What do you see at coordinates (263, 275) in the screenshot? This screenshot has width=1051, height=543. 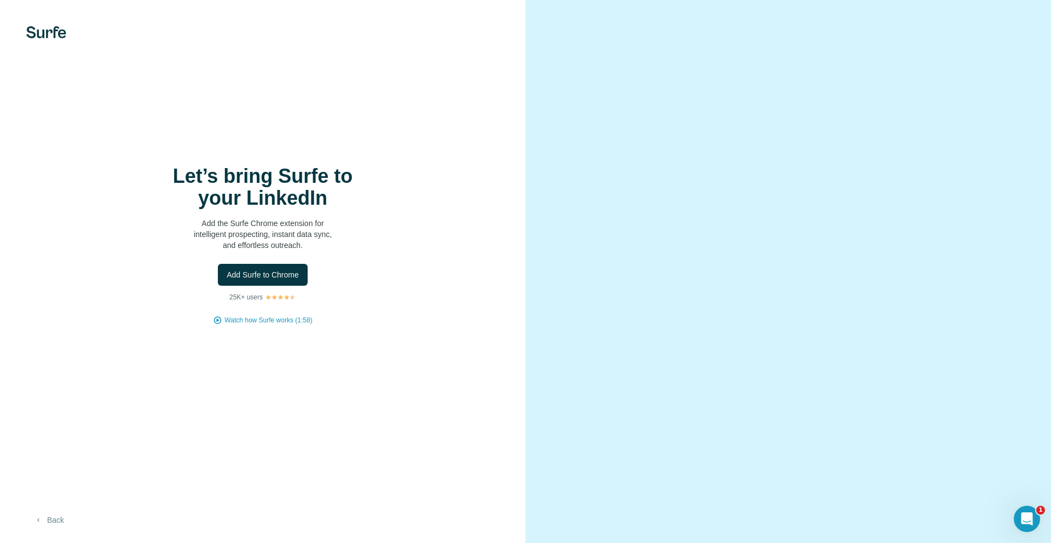 I see `span: Add Surfe to Chrome` at bounding box center [263, 275].